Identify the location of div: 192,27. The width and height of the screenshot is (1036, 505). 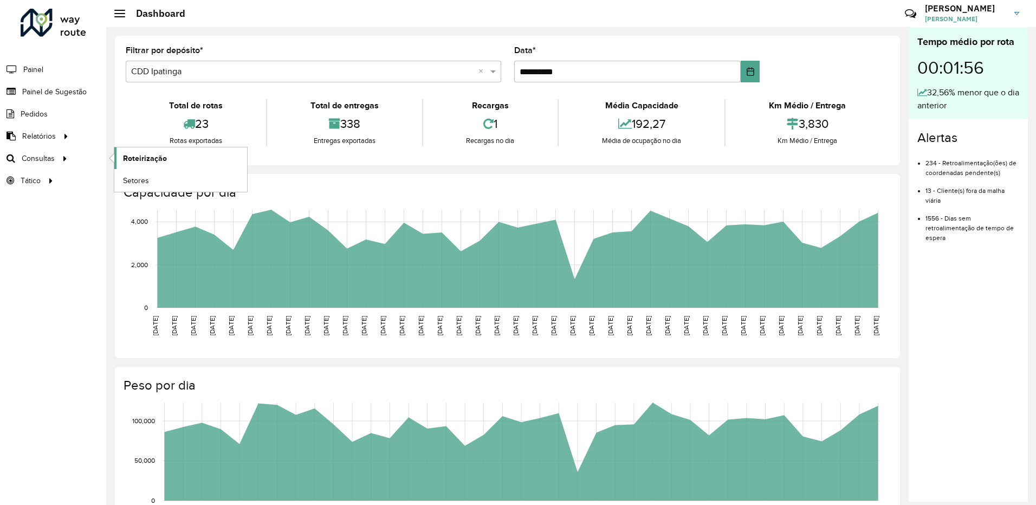
(641, 123).